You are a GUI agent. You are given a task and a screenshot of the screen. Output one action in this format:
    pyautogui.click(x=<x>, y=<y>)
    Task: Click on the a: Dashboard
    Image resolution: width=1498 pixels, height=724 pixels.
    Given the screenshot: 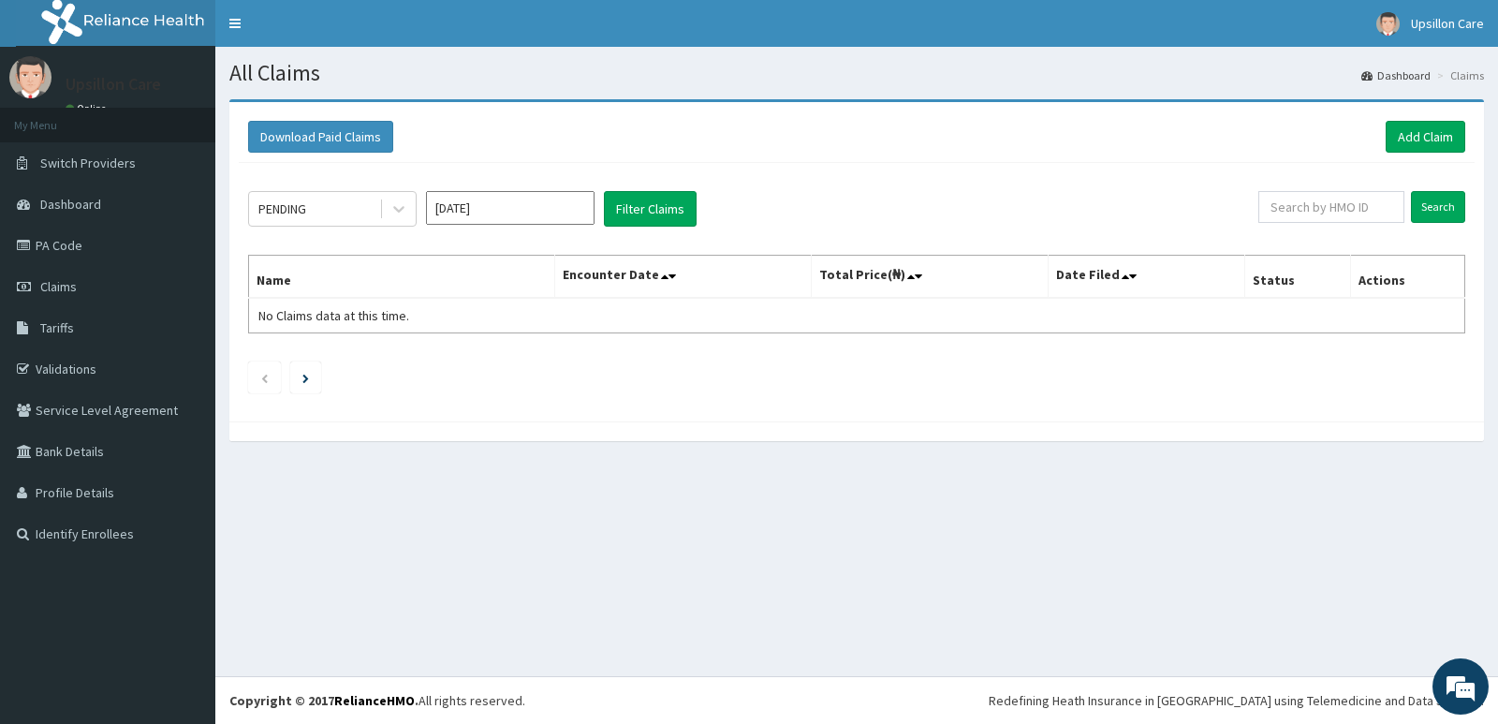 What is the action you would take?
    pyautogui.click(x=1396, y=75)
    